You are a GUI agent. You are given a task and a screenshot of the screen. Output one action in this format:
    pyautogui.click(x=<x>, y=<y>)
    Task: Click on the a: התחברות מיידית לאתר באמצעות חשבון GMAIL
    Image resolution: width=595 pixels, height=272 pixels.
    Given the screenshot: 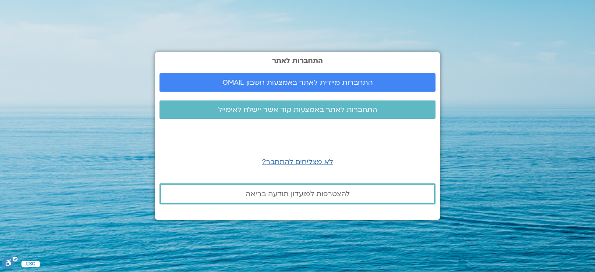 What is the action you would take?
    pyautogui.click(x=298, y=82)
    